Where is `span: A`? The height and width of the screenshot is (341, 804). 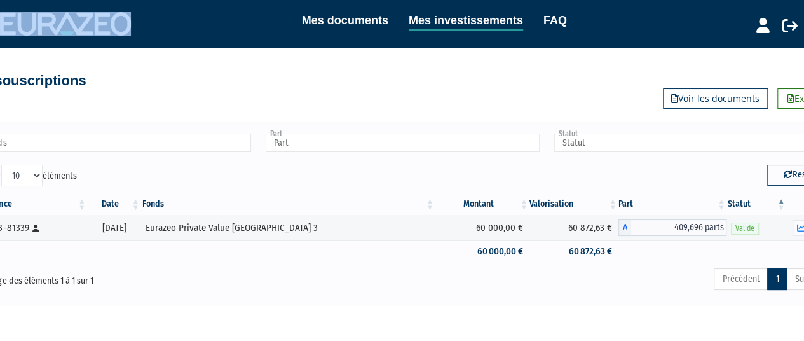
span: A is located at coordinates (625, 228).